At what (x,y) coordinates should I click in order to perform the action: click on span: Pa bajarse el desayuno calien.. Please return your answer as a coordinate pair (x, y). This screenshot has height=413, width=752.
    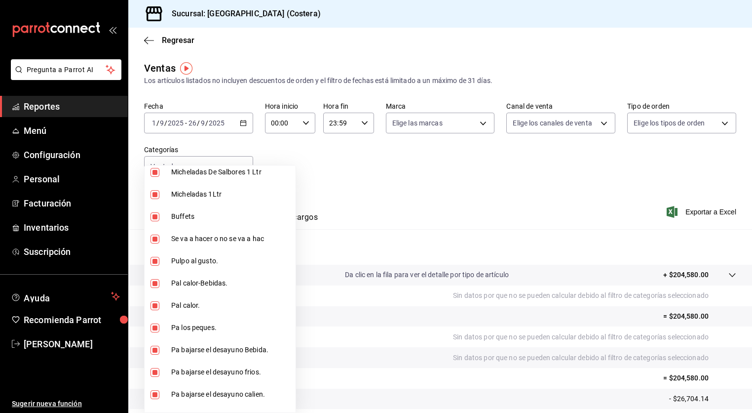
    Looking at the image, I should click on (232, 394).